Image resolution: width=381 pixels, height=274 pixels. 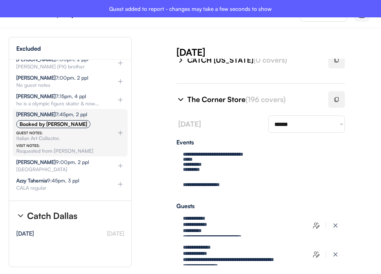 I want to click on font: (196 covers), so click(x=266, y=99).